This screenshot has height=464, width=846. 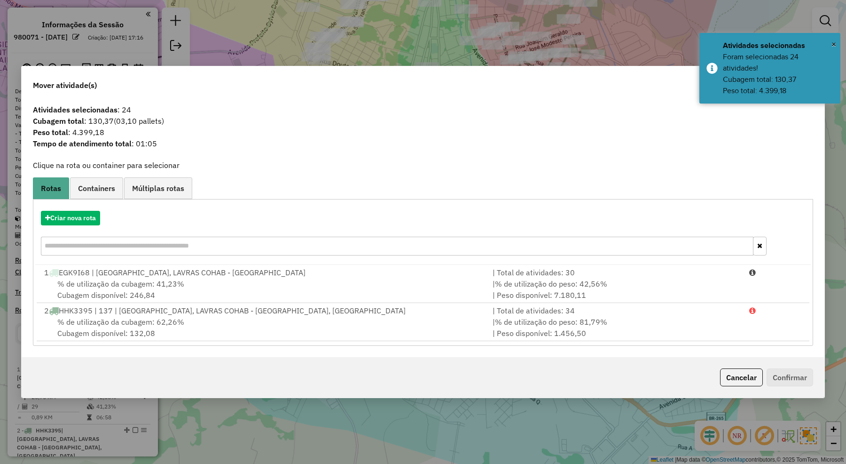 I want to click on span: % de utilização da cubagem: 41,23%, so click(x=121, y=283).